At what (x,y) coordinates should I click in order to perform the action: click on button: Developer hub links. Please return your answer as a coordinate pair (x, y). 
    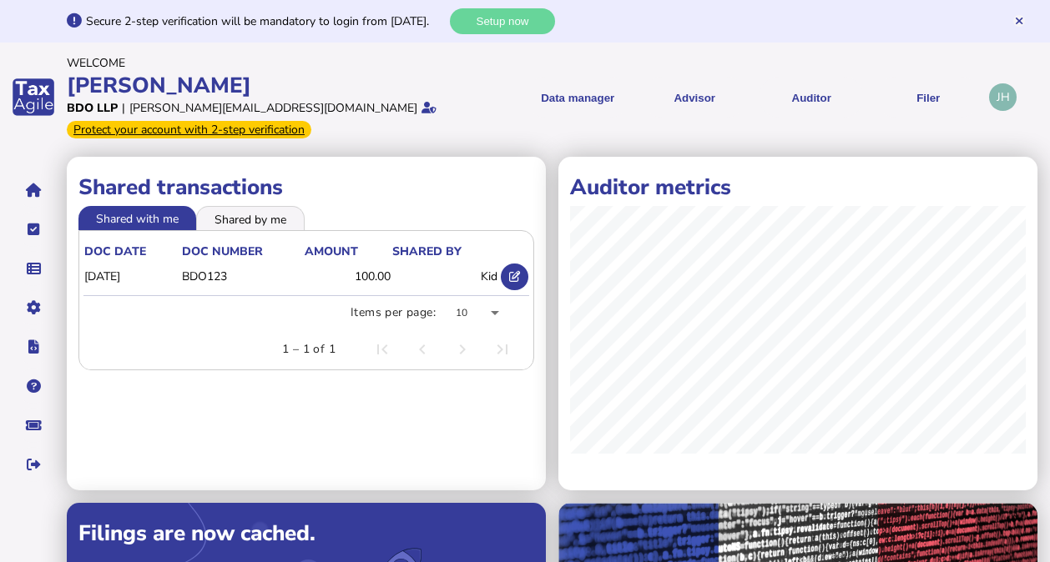
    Looking at the image, I should click on (33, 347).